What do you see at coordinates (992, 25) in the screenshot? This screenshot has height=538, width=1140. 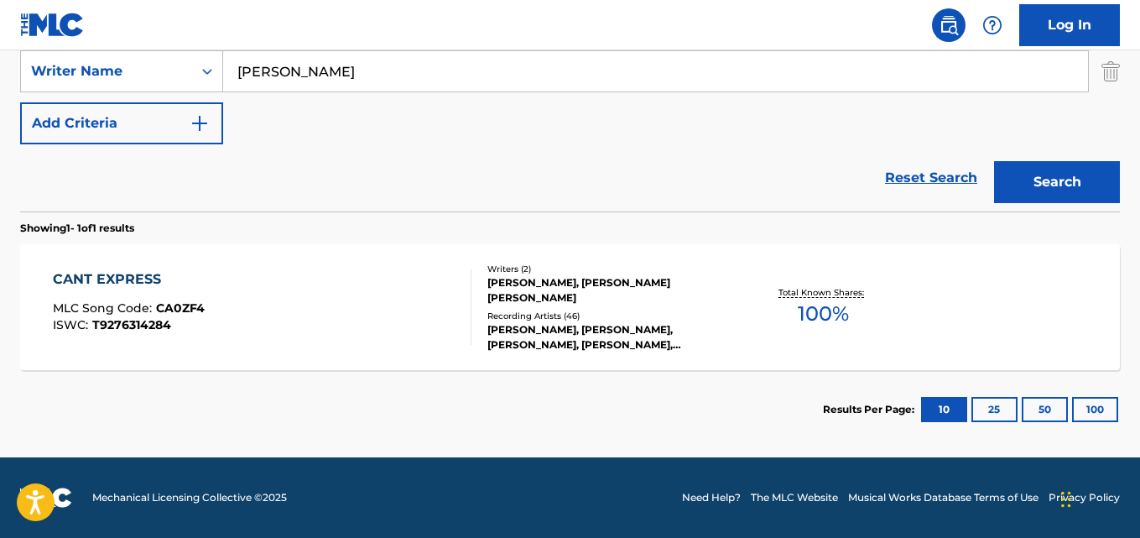 I see `div: Help` at bounding box center [992, 25].